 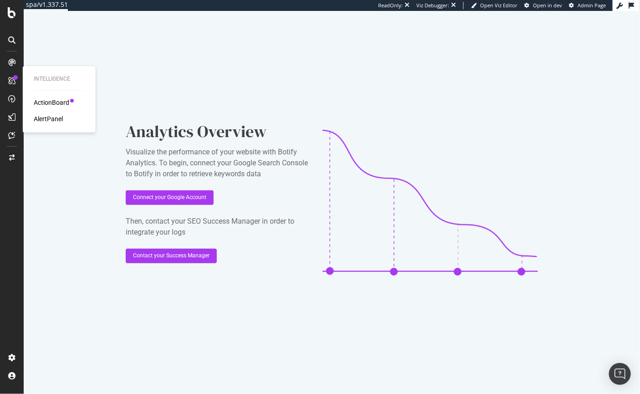 What do you see at coordinates (620, 374) in the screenshot?
I see `div: Open Intercom Messenger` at bounding box center [620, 374].